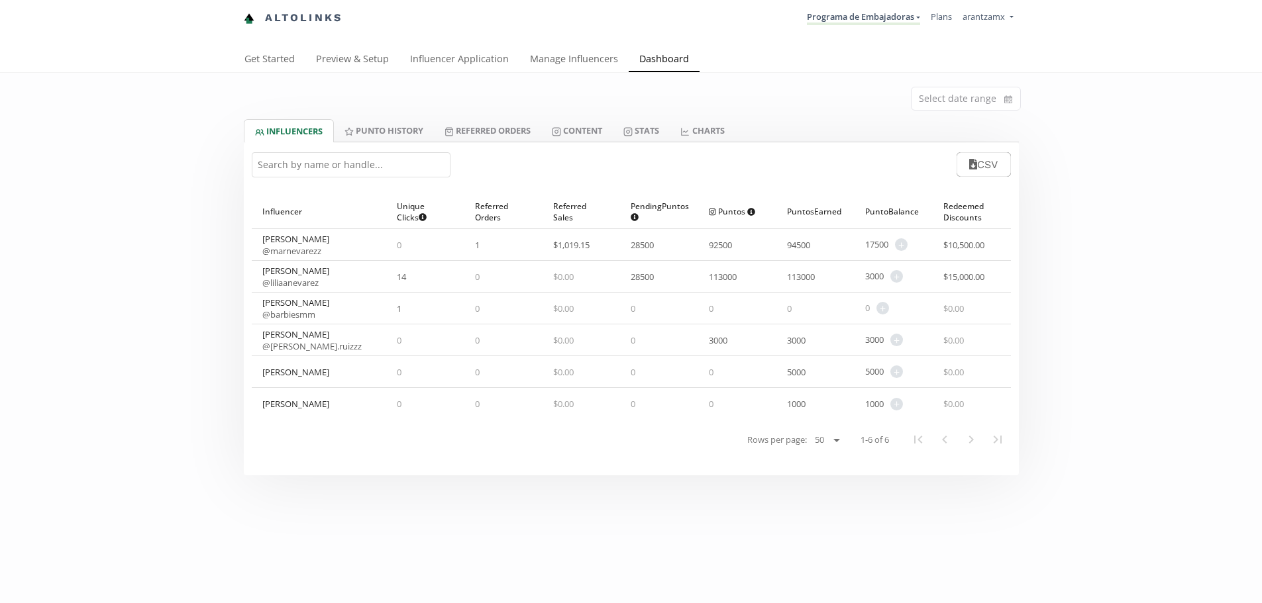 This screenshot has width=1262, height=603. Describe the element at coordinates (702, 130) in the screenshot. I see `a: CHARTS` at that location.